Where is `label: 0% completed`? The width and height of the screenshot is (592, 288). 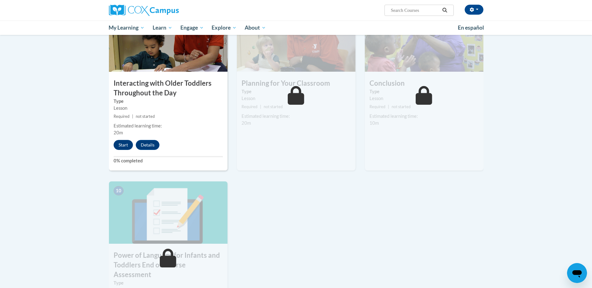 label: 0% completed is located at coordinates (168, 161).